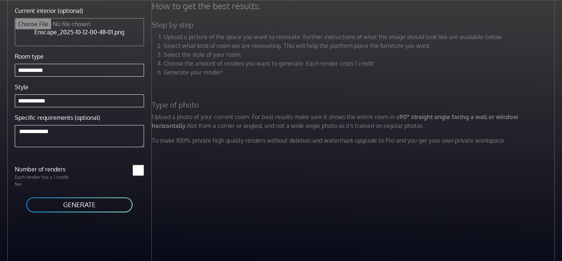 This screenshot has height=261, width=562. What do you see at coordinates (45, 181) in the screenshot?
I see `p: Each render has a 1 credit fee` at bounding box center [45, 181].